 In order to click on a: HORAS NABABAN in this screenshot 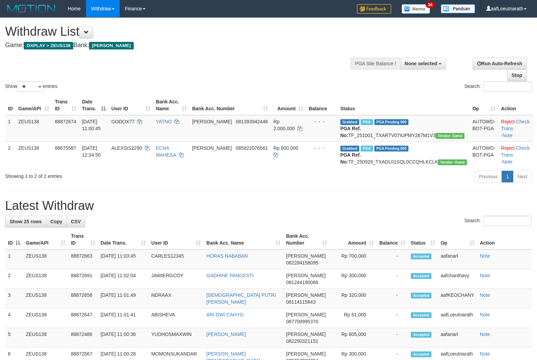, I will do `click(227, 256)`.